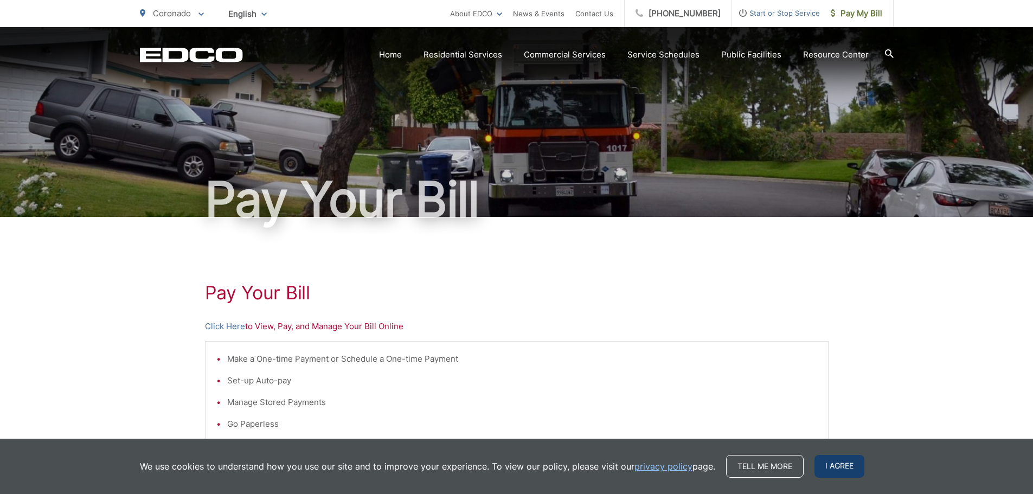 This screenshot has width=1033, height=494. I want to click on span: English, so click(247, 14).